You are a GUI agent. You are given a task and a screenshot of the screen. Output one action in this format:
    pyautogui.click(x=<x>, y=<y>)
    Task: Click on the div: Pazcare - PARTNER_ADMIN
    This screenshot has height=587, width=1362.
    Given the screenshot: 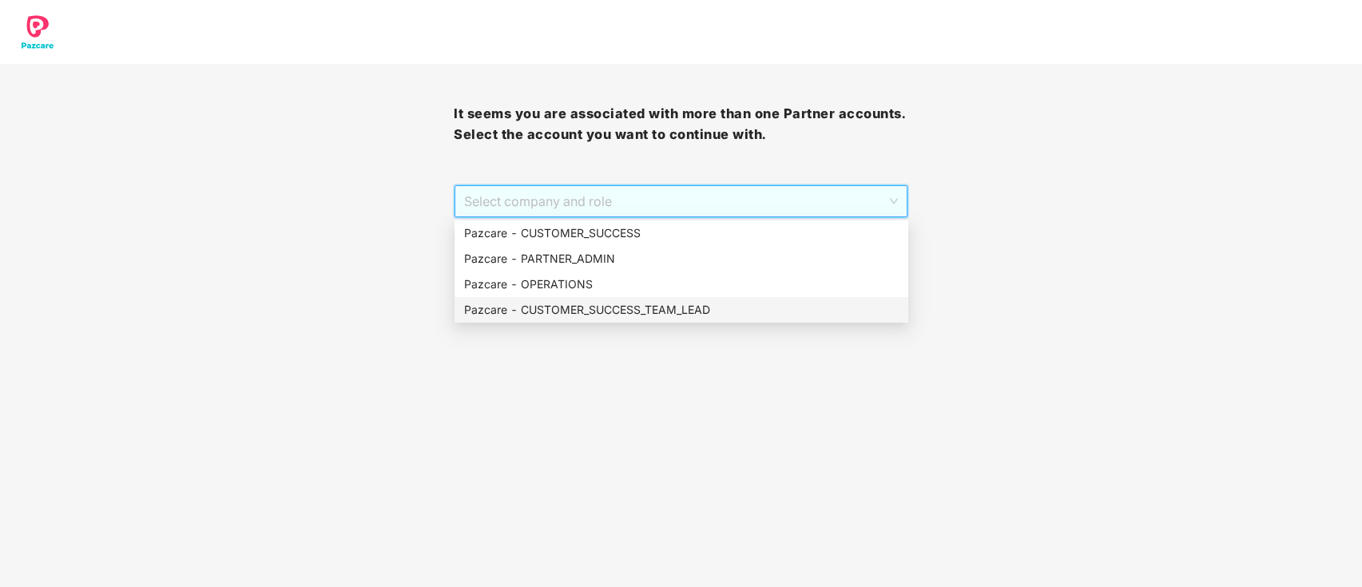 What is the action you would take?
    pyautogui.click(x=681, y=259)
    